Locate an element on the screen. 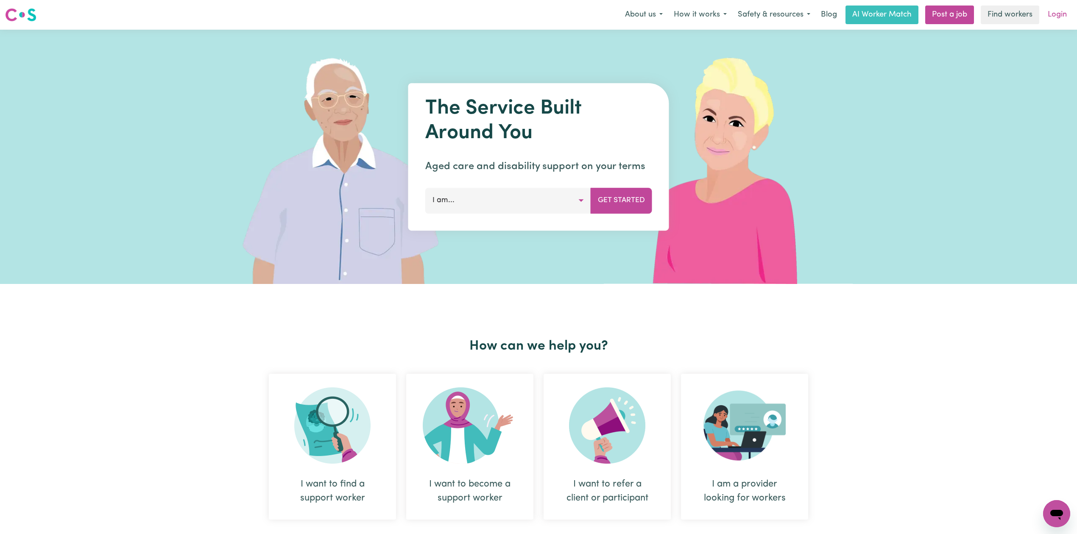  a: Careseekers logo is located at coordinates (21, 15).